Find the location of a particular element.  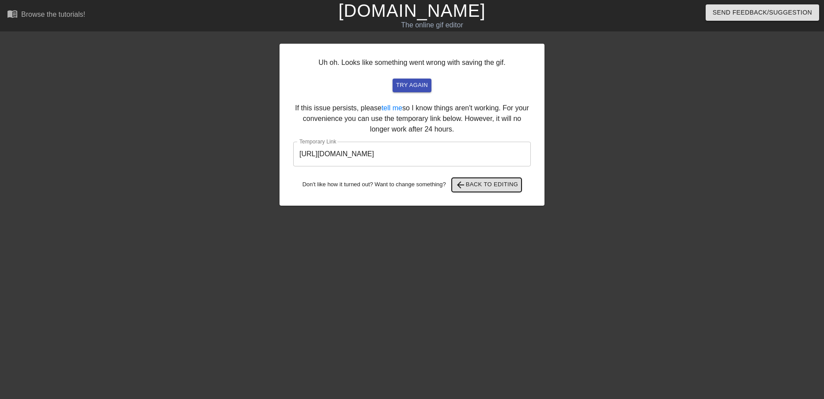

span: Back to Editing is located at coordinates (487, 185).